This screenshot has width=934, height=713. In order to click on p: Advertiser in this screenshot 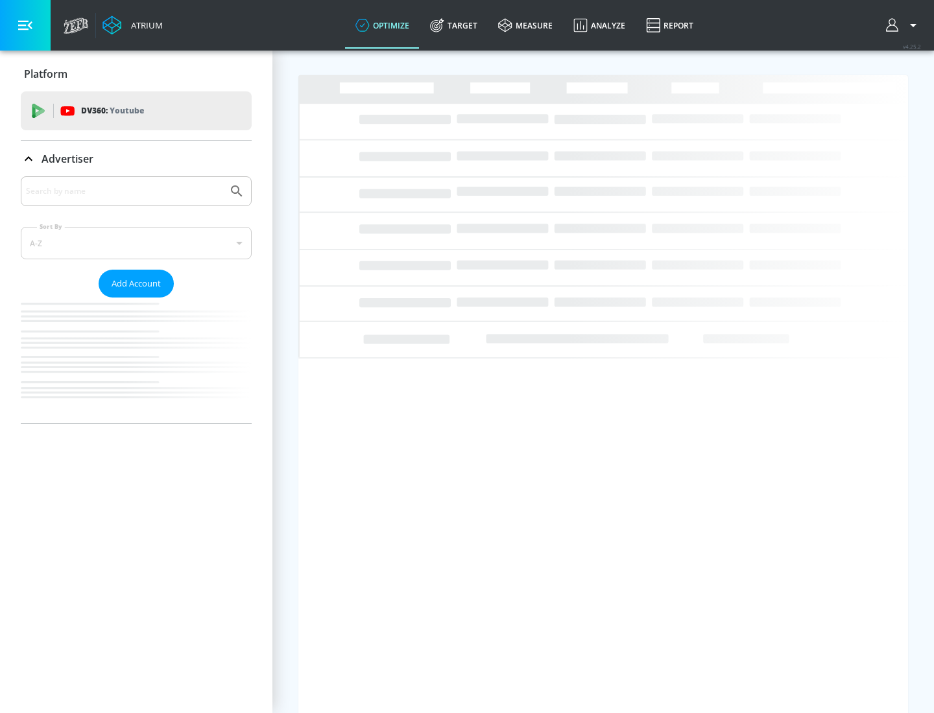, I will do `click(67, 159)`.